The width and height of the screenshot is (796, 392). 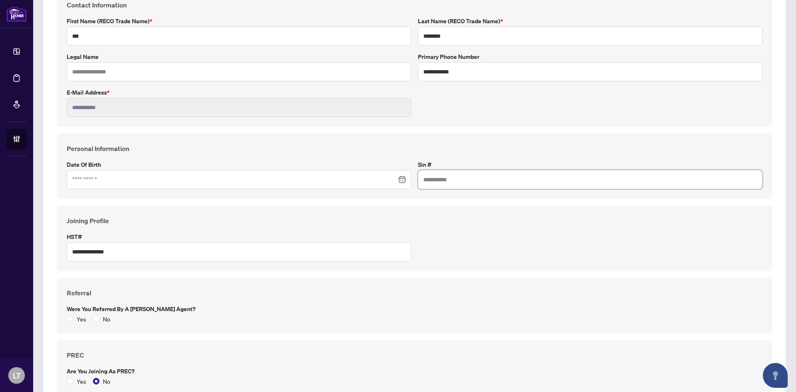 I want to click on label: Primary Phone Number, so click(x=590, y=57).